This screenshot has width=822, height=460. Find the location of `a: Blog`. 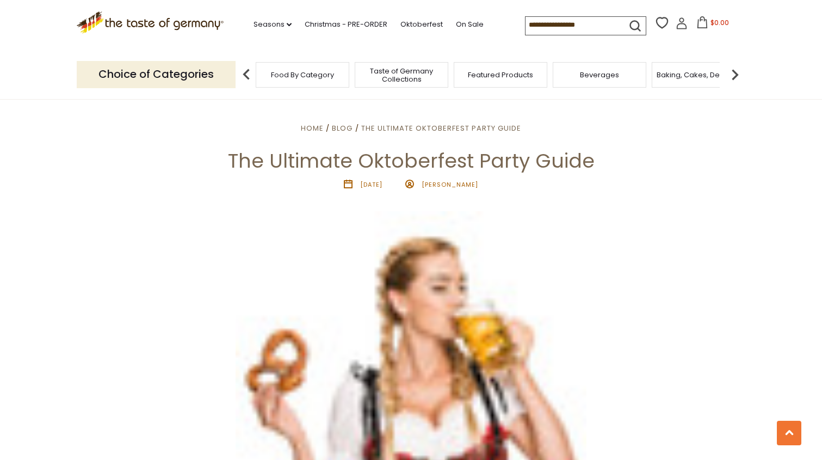

a: Blog is located at coordinates (342, 128).